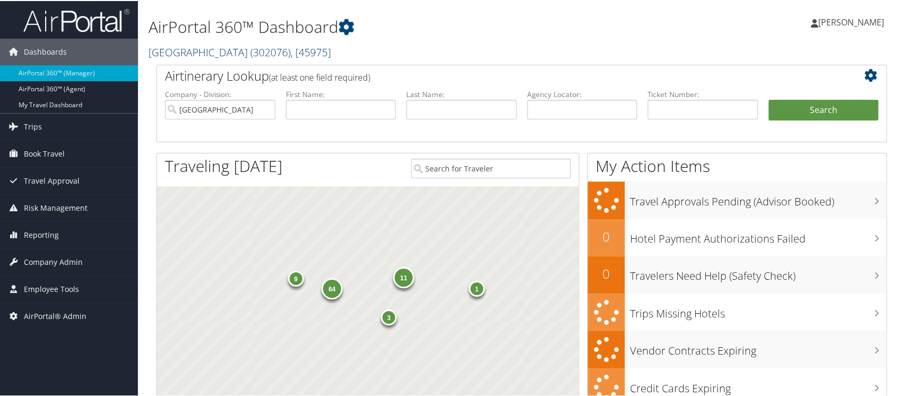  What do you see at coordinates (332, 287) in the screenshot?
I see `div: 64` at bounding box center [332, 287].